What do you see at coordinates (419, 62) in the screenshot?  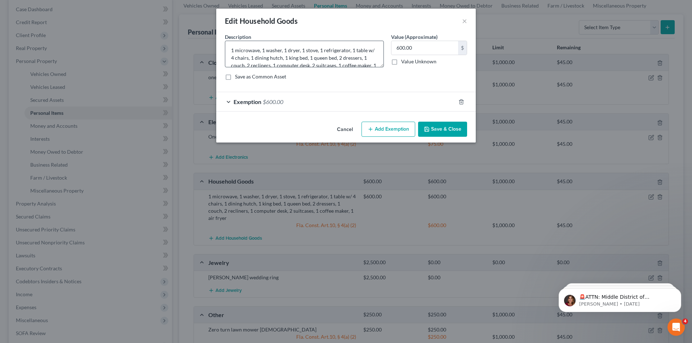 I see `label: Value Unknown` at bounding box center [419, 62].